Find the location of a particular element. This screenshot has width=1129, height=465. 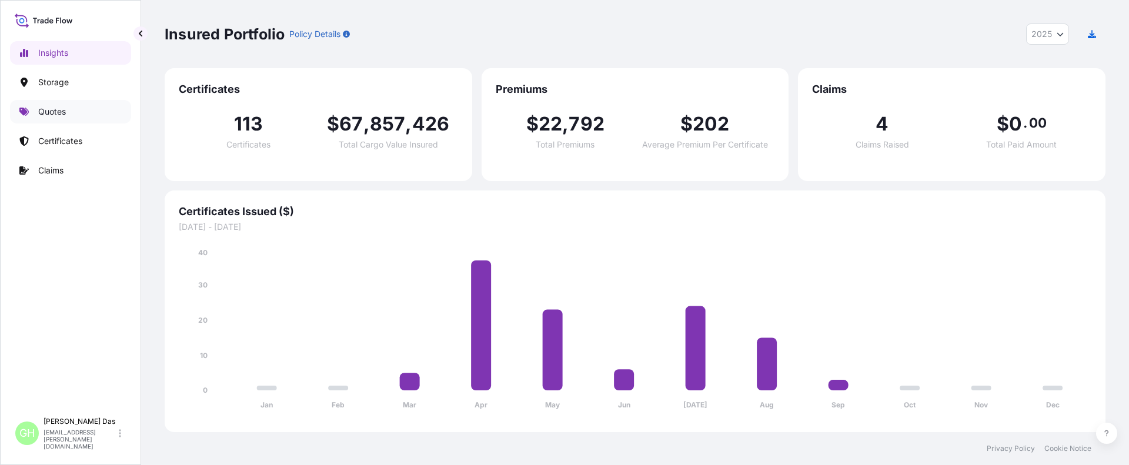

p: Claims is located at coordinates (51, 171).